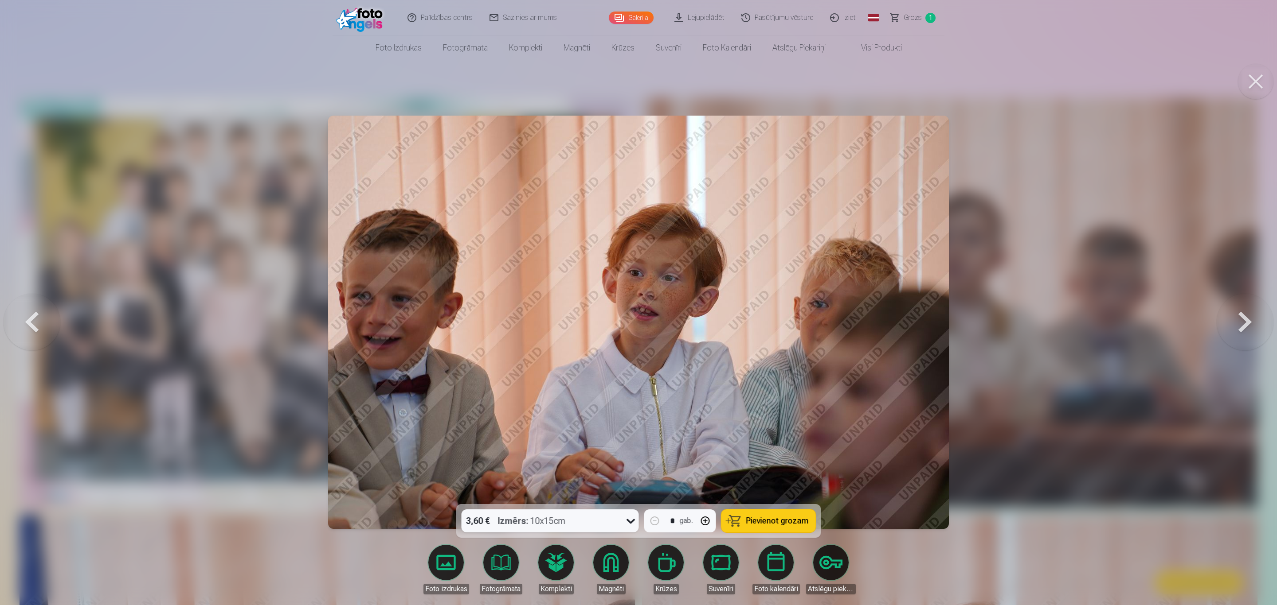 This screenshot has height=605, width=1277. I want to click on strong: Izmērs :, so click(513, 521).